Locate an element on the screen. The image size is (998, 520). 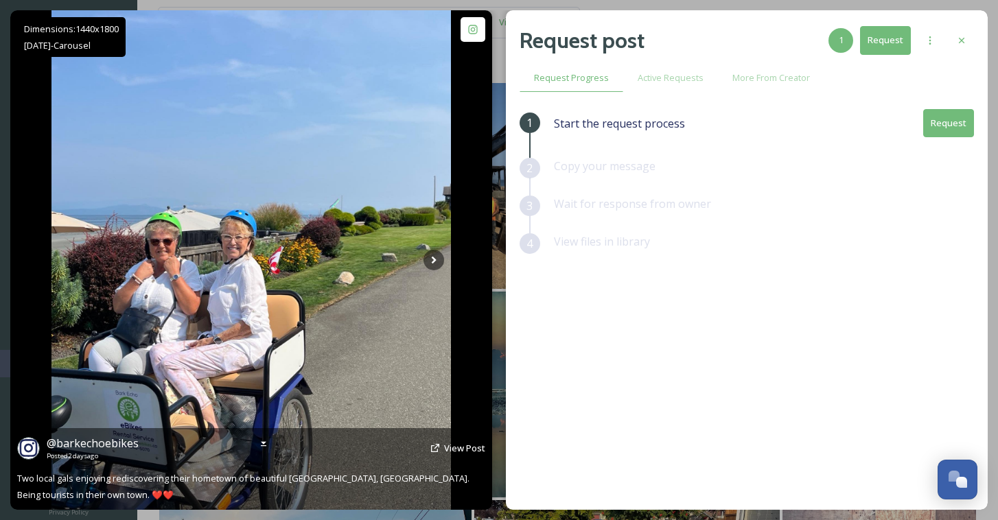
span: Request Progress is located at coordinates (571, 78).